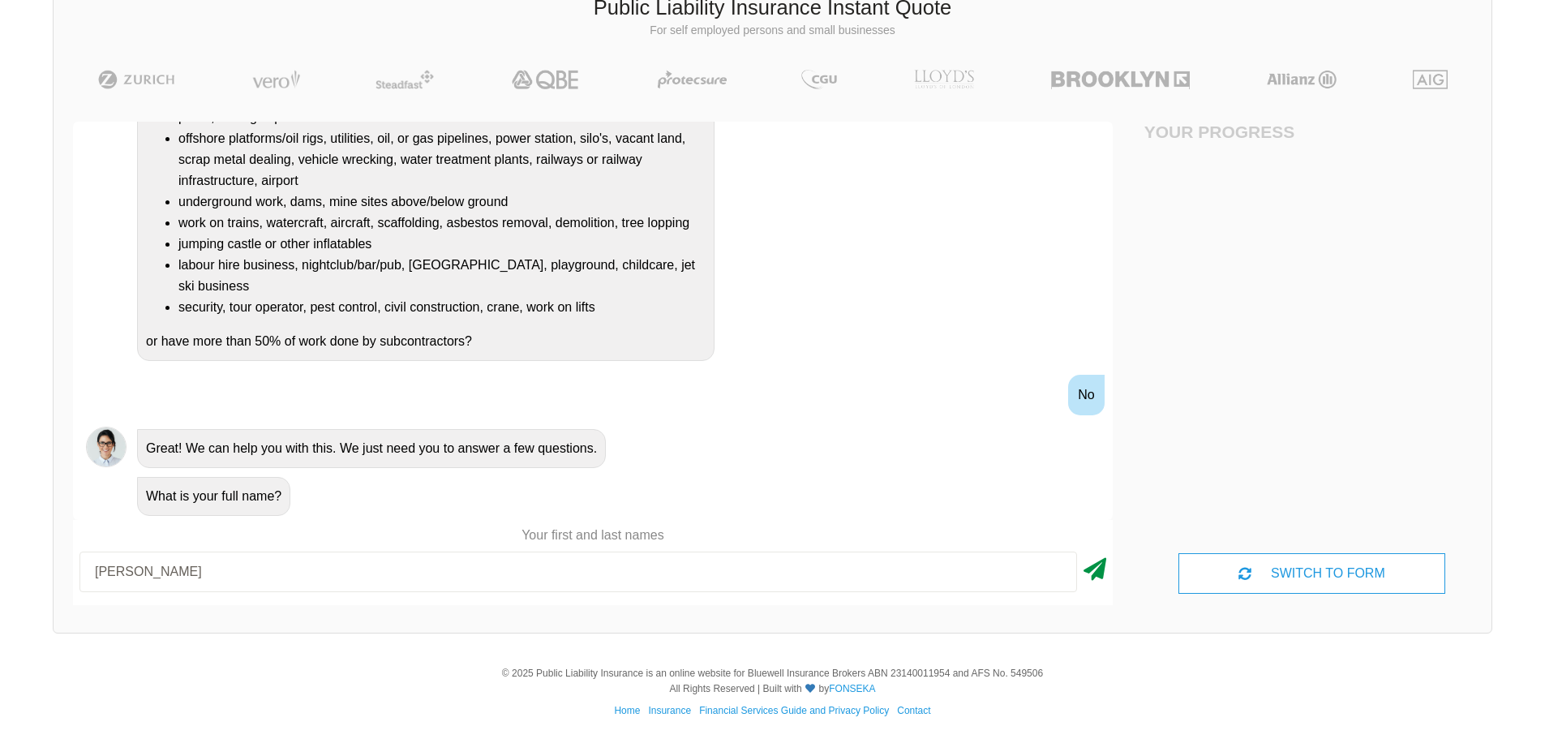  I want to click on img: LLOYD's | Public Liability Insurance, so click(944, 79).